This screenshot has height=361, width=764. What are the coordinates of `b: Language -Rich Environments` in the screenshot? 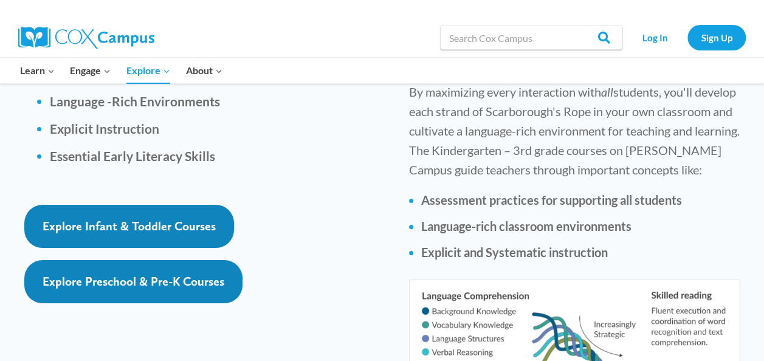 It's located at (135, 101).